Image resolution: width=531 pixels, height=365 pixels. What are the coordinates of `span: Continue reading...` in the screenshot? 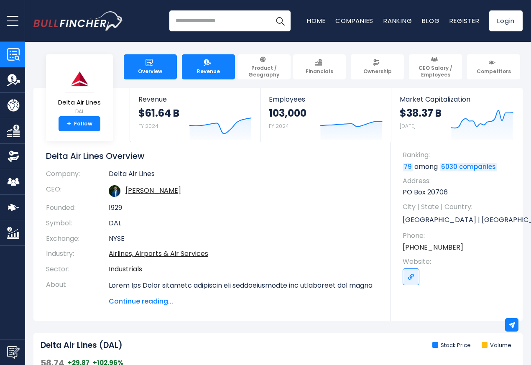 It's located at (243, 301).